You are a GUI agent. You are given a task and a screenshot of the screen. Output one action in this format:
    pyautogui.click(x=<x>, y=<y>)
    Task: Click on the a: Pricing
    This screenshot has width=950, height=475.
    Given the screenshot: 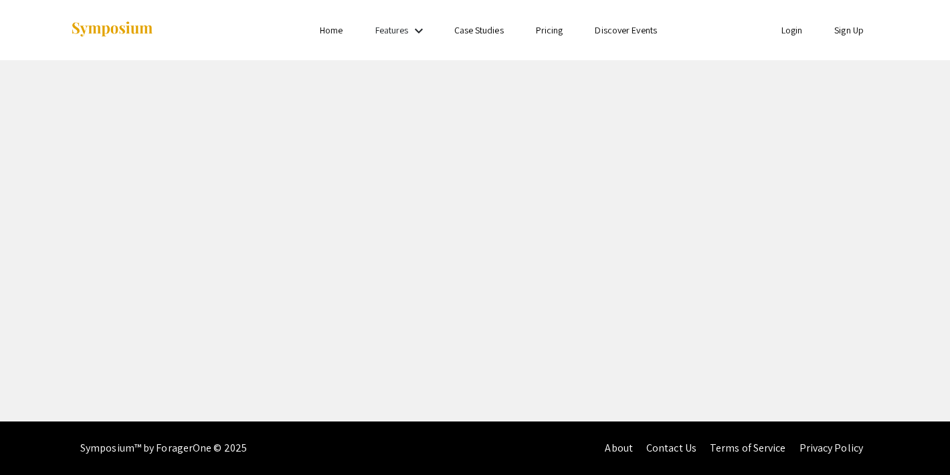 What is the action you would take?
    pyautogui.click(x=549, y=30)
    